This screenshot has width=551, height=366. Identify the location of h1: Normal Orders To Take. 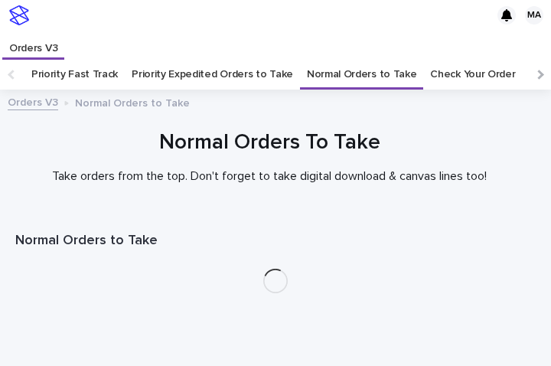
(269, 142).